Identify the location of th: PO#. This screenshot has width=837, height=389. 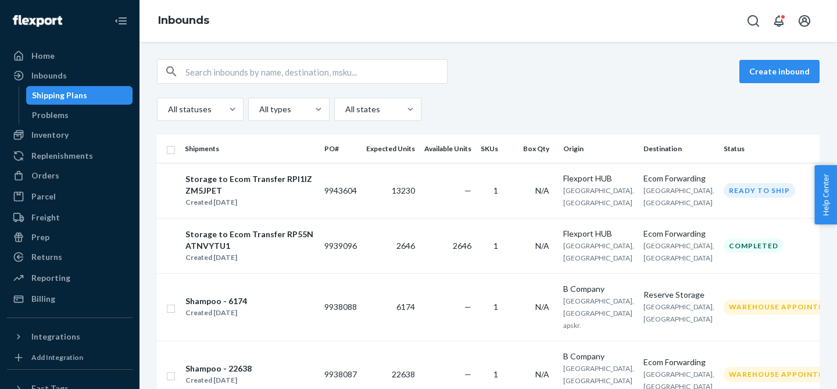
(340, 149).